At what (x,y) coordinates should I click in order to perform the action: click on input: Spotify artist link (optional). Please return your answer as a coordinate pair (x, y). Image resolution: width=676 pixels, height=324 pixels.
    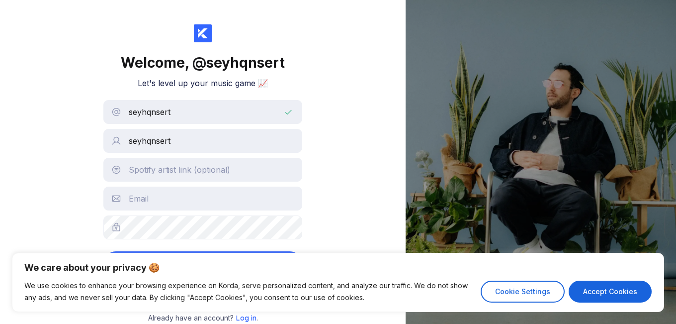
    Looking at the image, I should click on (203, 170).